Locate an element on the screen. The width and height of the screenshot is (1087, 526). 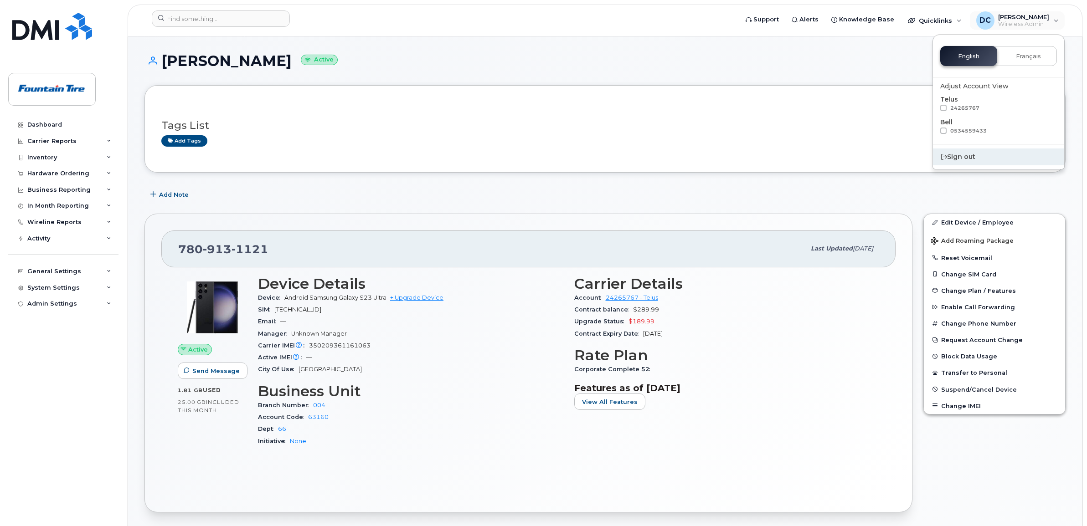
span: 24265767 is located at coordinates (964, 108).